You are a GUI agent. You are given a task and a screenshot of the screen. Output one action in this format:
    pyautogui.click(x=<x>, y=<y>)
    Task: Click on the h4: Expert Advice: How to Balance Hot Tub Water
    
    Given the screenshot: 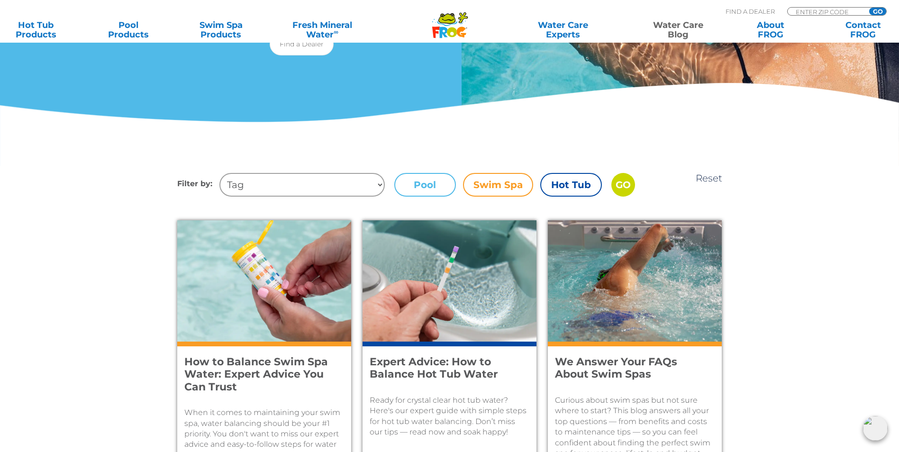 What is the action you would take?
    pyautogui.click(x=443, y=368)
    